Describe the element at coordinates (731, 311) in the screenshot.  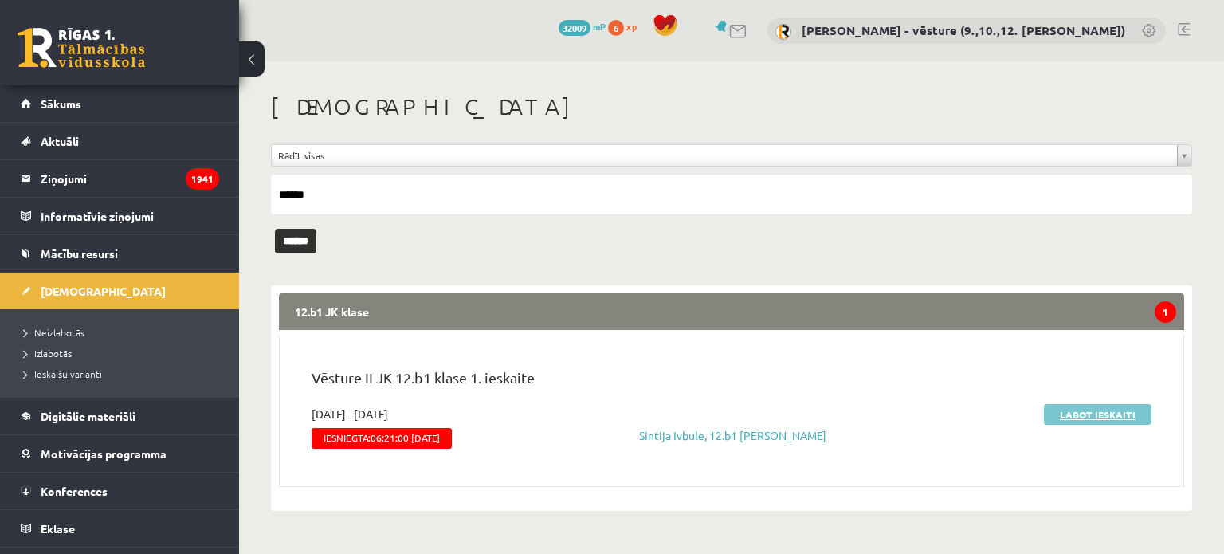
I see `legend: 12.b1 JK klase` at that location.